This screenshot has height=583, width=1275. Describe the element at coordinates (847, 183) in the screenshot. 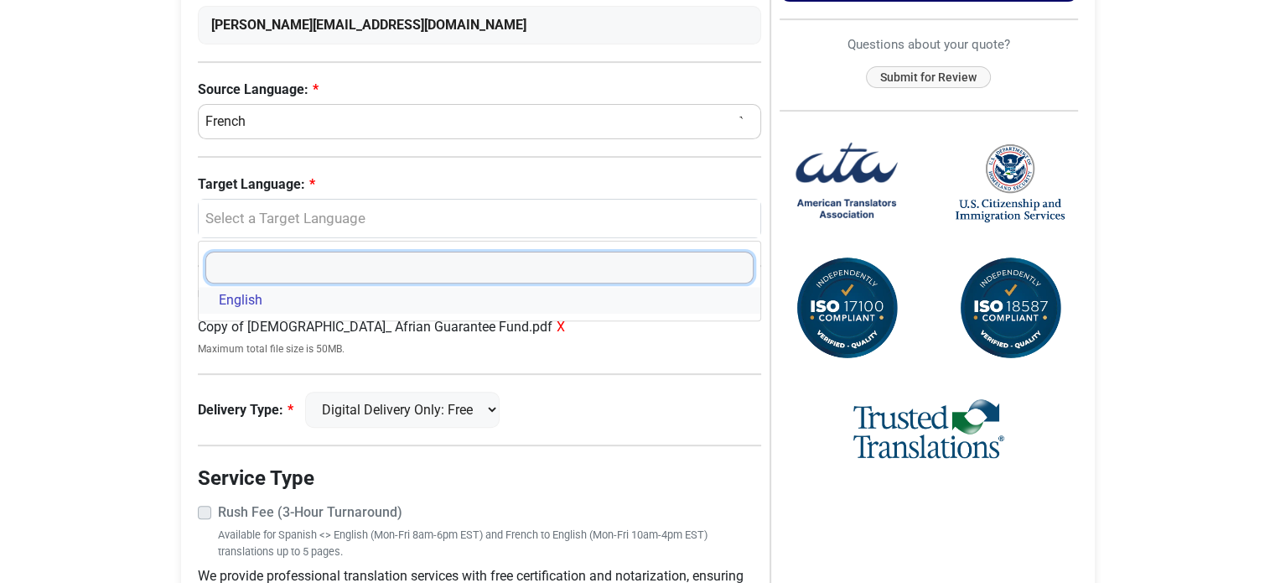

I see `img: American Translators Association Logo` at that location.